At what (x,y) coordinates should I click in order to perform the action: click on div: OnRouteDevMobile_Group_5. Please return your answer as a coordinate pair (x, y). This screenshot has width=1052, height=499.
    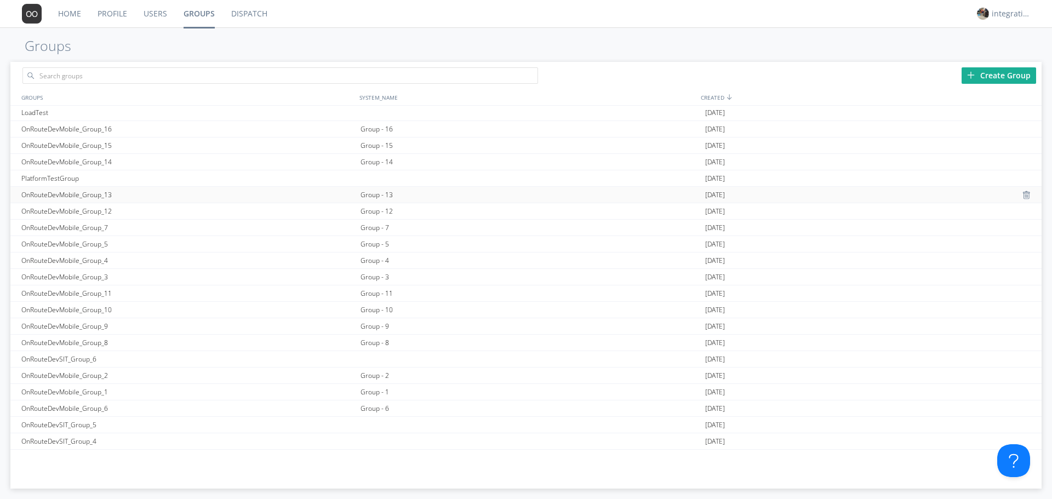
    Looking at the image, I should click on (188, 244).